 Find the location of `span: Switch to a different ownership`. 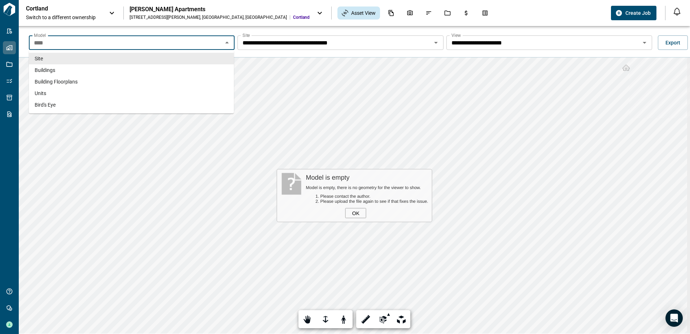

span: Switch to a different ownership is located at coordinates (64, 17).